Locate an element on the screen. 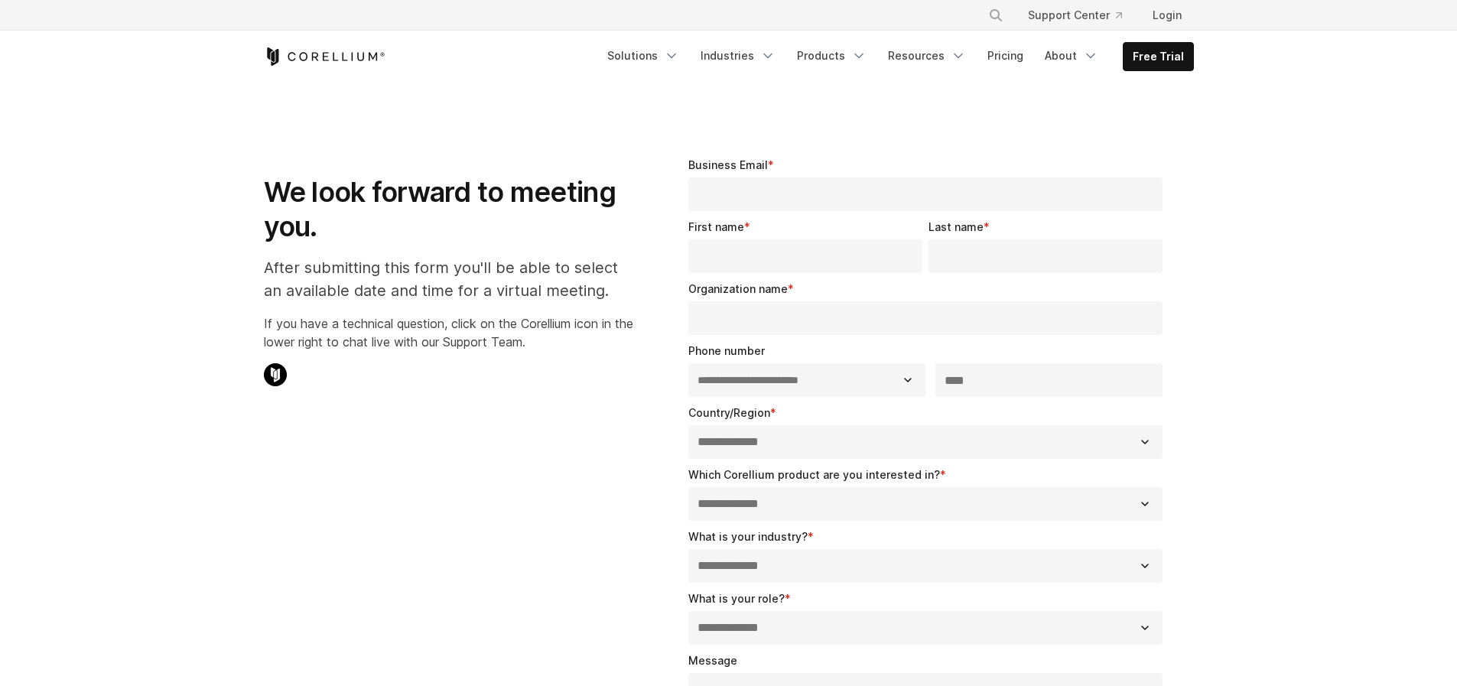 The width and height of the screenshot is (1457, 686). span: Which Corellium product are you interested in? is located at coordinates (814, 474).